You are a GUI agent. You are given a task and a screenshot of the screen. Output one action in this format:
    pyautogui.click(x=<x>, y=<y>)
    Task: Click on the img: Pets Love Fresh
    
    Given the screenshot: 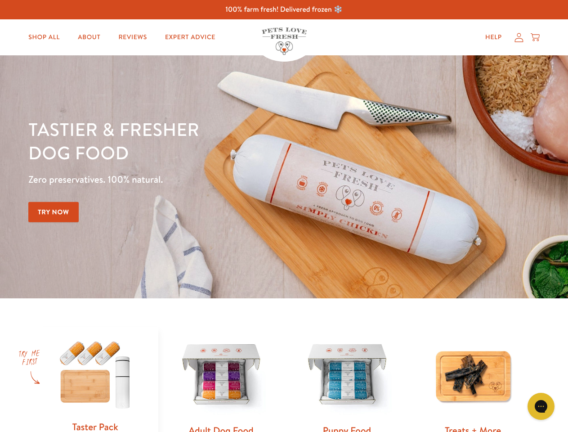 What is the action you would take?
    pyautogui.click(x=284, y=41)
    